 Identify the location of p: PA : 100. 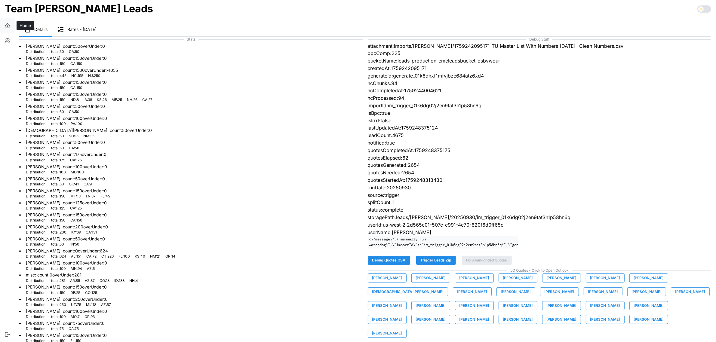
(76, 124).